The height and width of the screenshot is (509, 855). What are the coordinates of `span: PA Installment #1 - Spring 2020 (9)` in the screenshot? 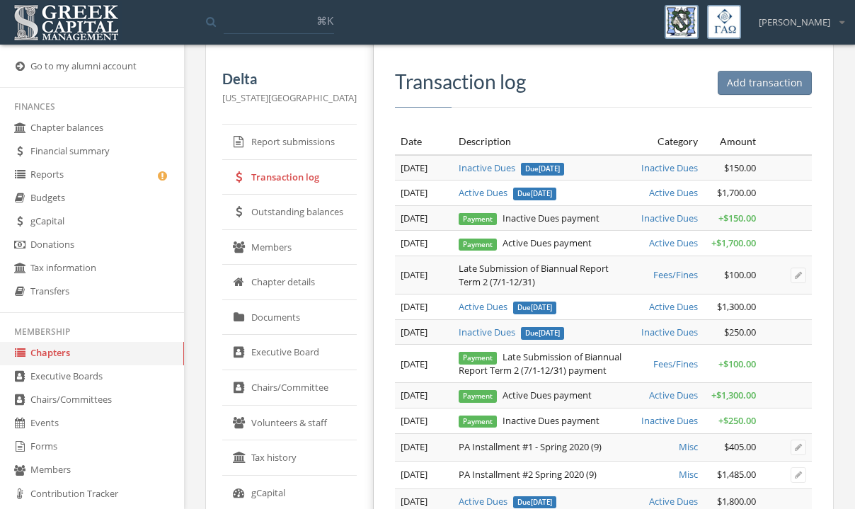 It's located at (530, 447).